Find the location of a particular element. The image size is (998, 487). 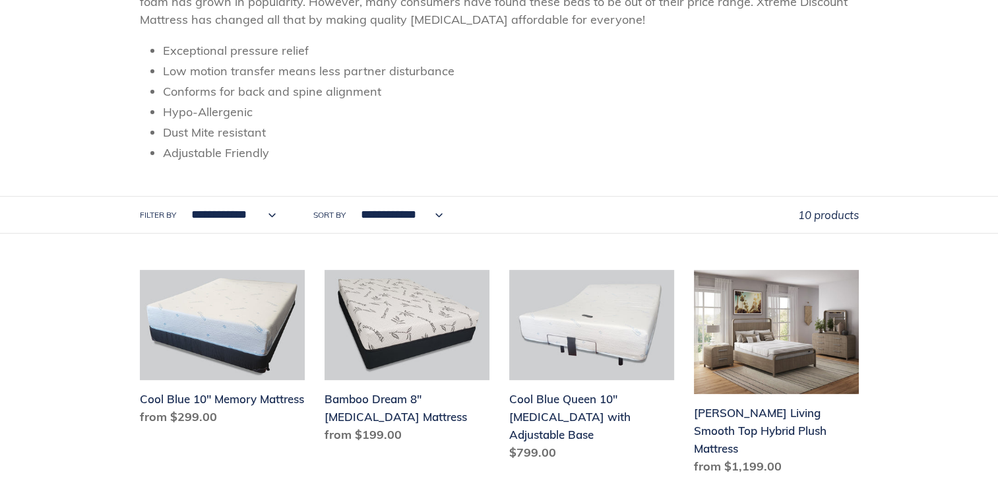

li: Adjustable Friendly is located at coordinates (511, 152).